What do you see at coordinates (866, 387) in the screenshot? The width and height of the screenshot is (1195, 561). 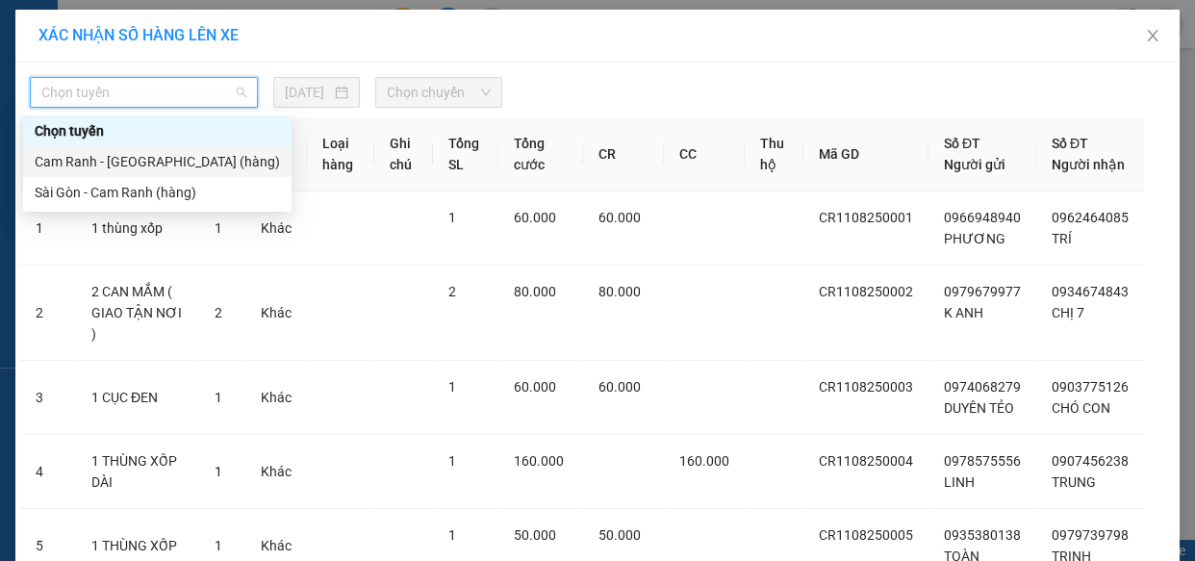 I see `span: CR1108250003` at bounding box center [866, 387].